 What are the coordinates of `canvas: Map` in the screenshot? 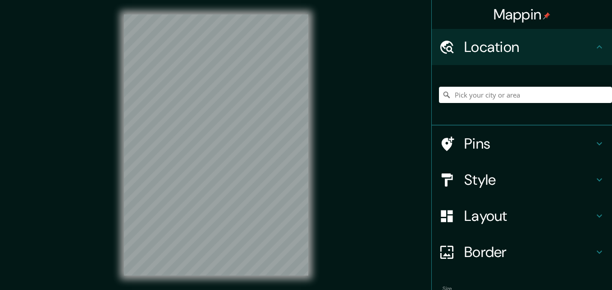 It's located at (216, 145).